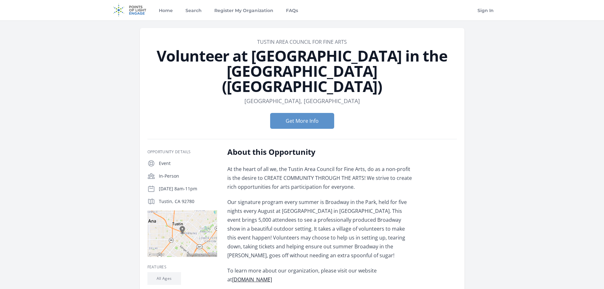 This screenshot has height=289, width=604. Describe the element at coordinates (164, 278) in the screenshot. I see `li: All Ages` at that location.